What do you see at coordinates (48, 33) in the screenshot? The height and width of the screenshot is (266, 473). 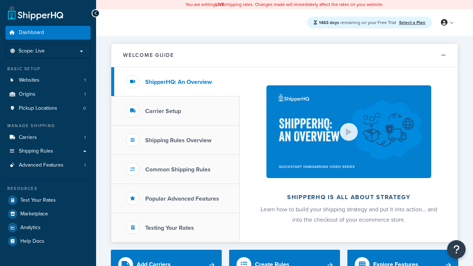 I see `a: Dashboard` at bounding box center [48, 33].